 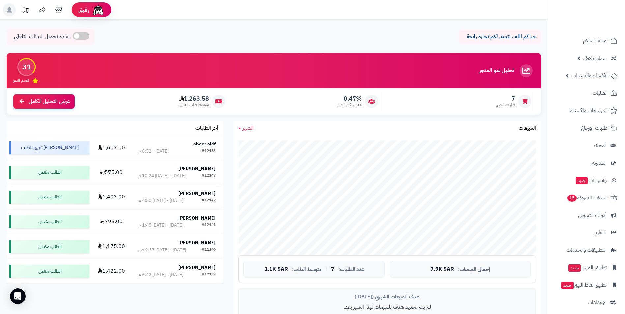 I want to click on span: وآتس آب, so click(x=591, y=181).